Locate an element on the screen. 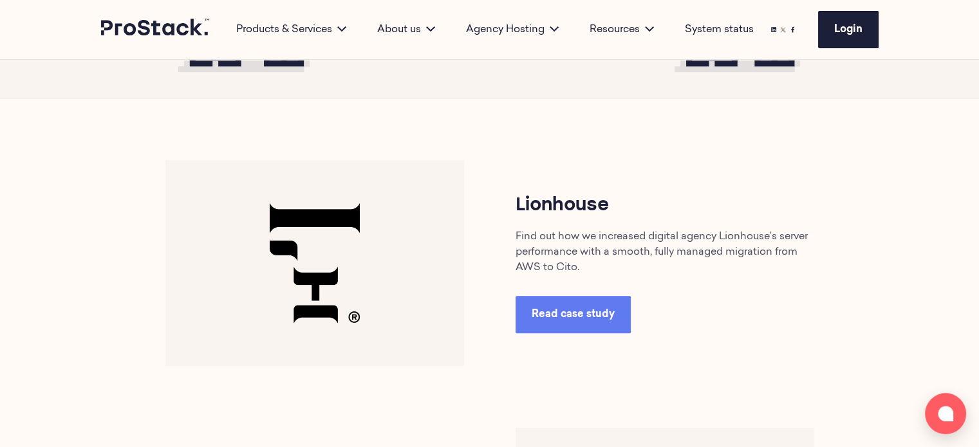 The width and height of the screenshot is (979, 447). div: Agency Hosting is located at coordinates (512, 30).